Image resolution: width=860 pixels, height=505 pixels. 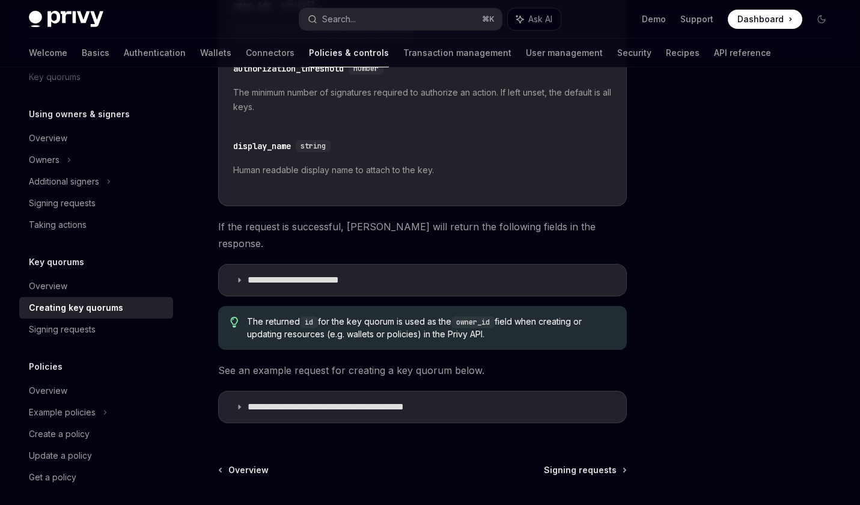 I want to click on span: The minimum number of signatures required to authorize an action. If left unset, the default is a..., so click(x=423, y=100).